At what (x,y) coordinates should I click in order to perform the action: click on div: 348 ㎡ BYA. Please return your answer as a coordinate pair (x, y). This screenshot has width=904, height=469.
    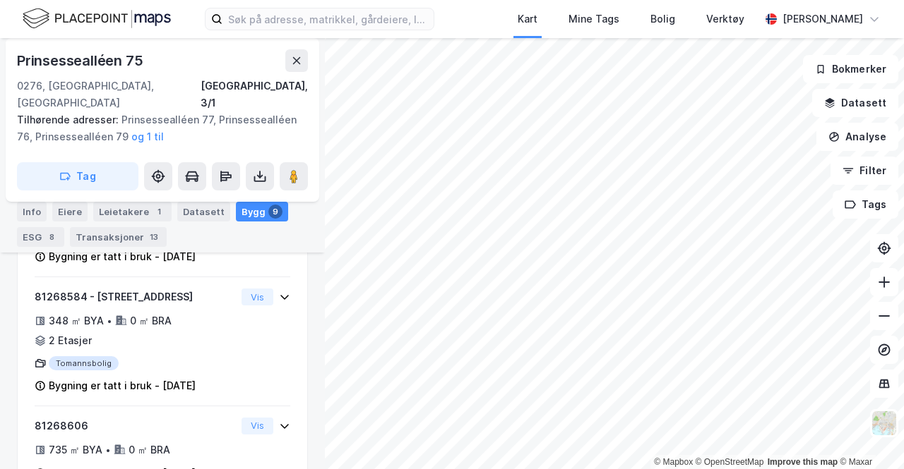
    Looking at the image, I should click on (76, 321).